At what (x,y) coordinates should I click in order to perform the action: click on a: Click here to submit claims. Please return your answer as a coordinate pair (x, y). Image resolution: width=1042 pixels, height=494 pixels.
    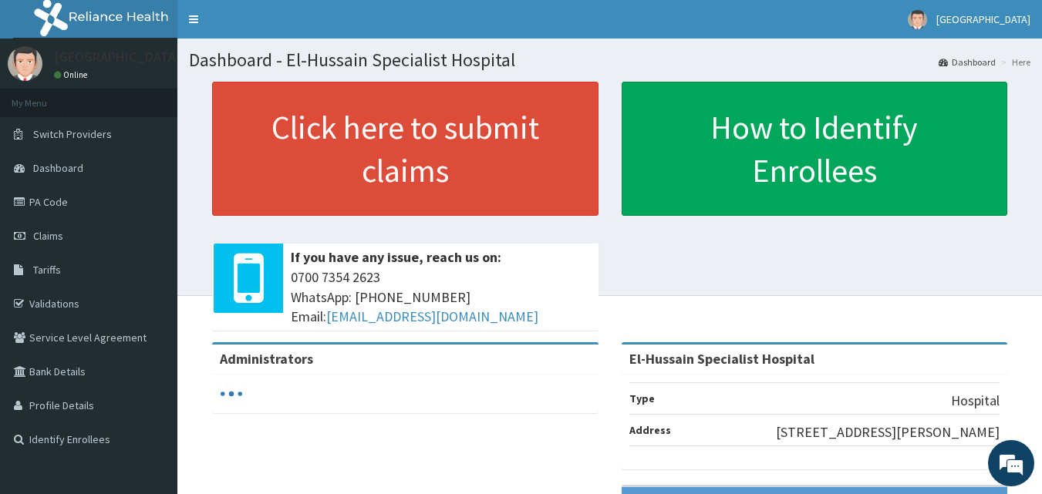
    Looking at the image, I should click on (405, 149).